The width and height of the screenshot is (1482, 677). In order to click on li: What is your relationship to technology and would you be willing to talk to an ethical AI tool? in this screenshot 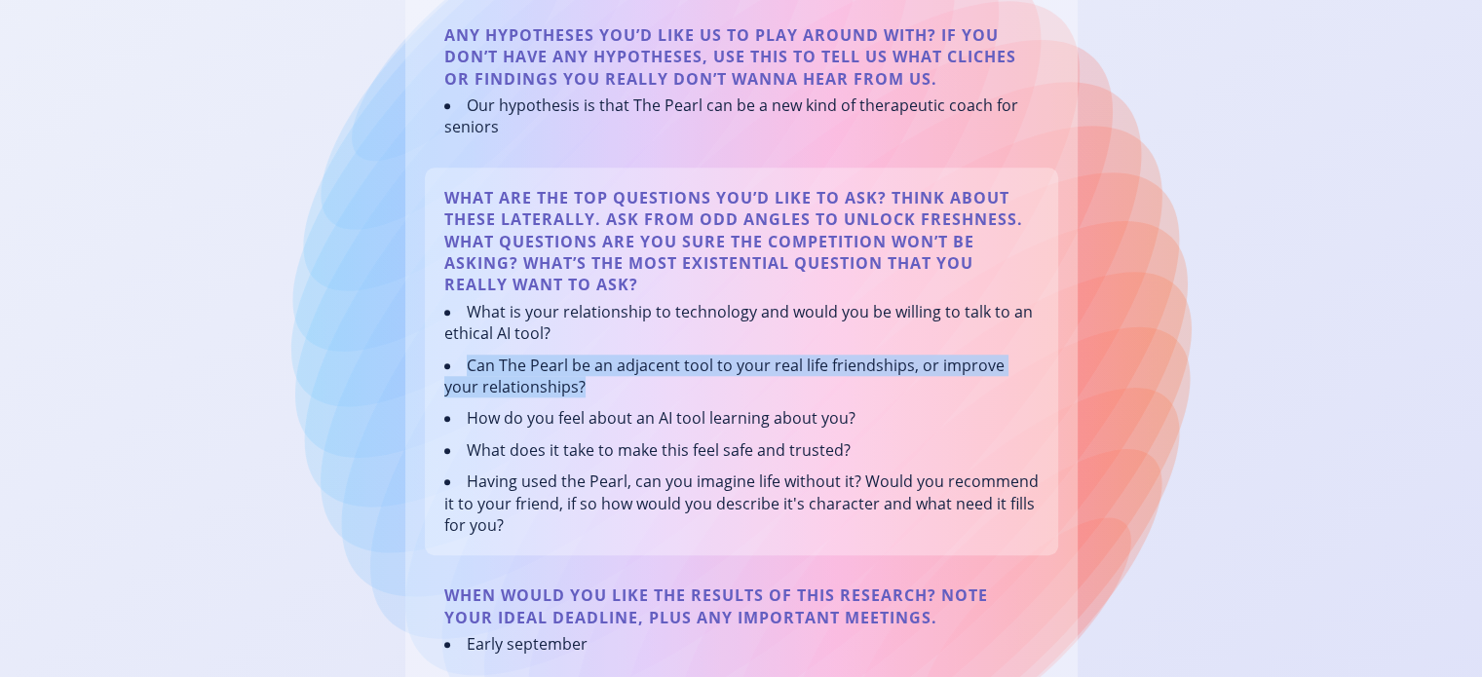, I will do `click(742, 323)`.